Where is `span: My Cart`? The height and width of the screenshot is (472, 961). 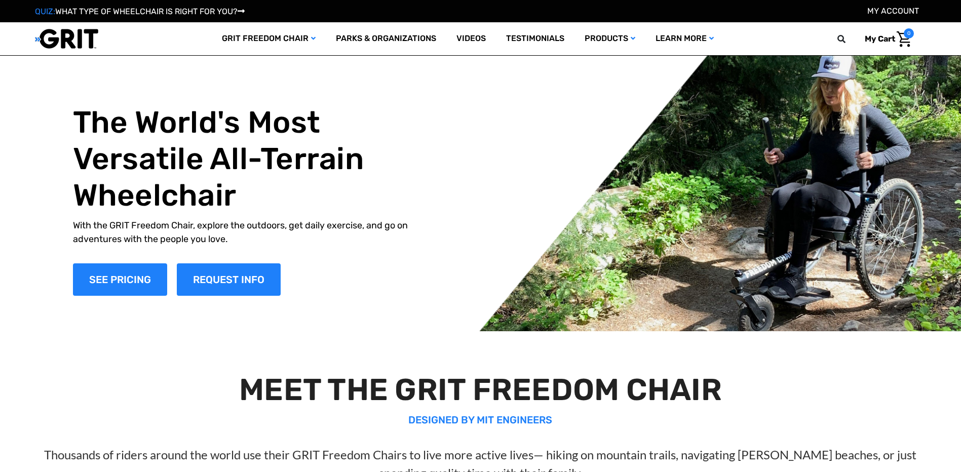 span: My Cart is located at coordinates (880, 39).